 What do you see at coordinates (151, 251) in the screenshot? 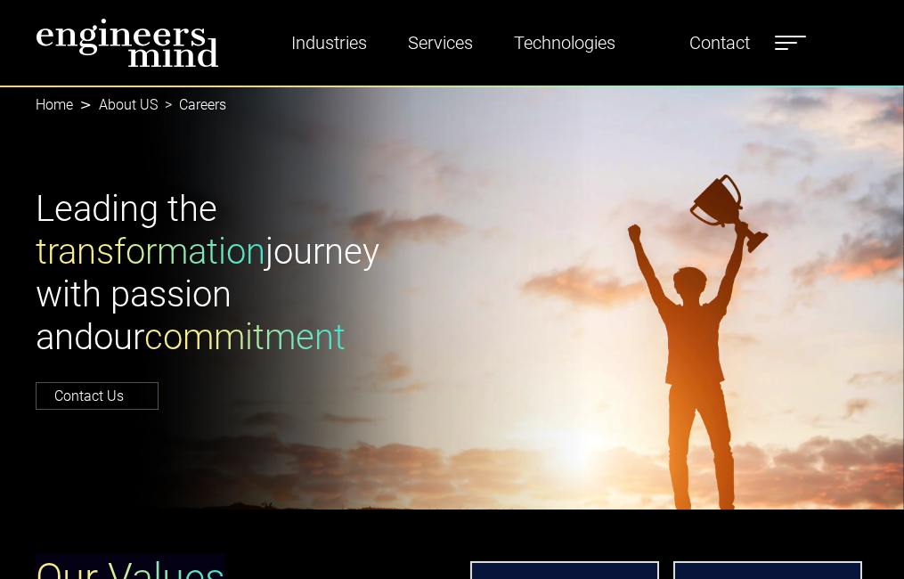
I see `span: transformation` at bounding box center [151, 251].